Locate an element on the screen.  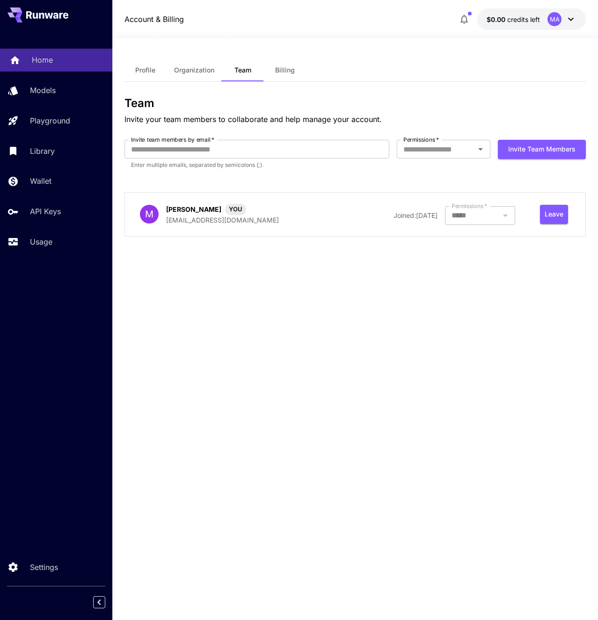
div: MA is located at coordinates (554, 19).